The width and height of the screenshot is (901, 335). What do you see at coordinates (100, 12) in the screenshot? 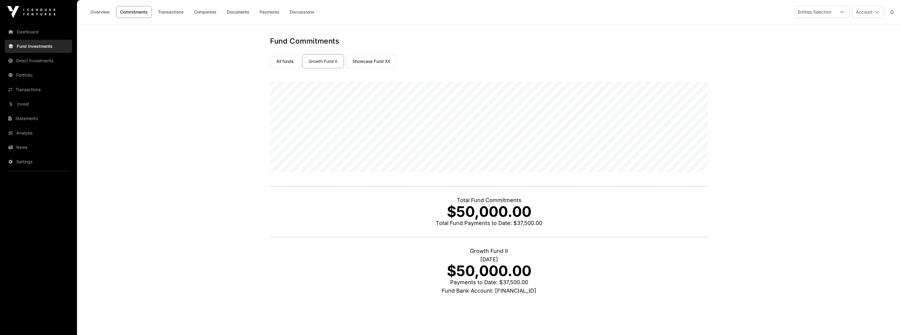
I see `a: Overview` at bounding box center [100, 12].